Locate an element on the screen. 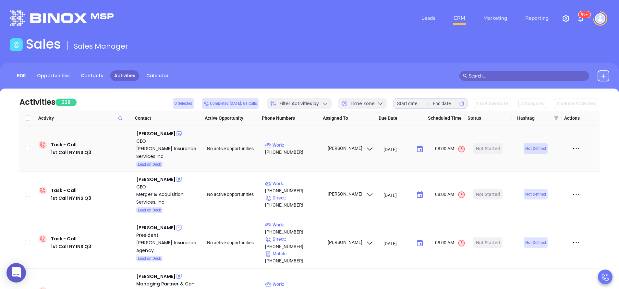  th: Actions is located at coordinates (576, 118).